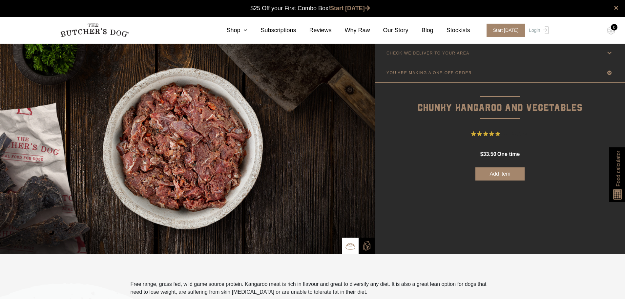 This screenshot has width=625, height=299. What do you see at coordinates (500, 174) in the screenshot?
I see `button: Add item` at bounding box center [500, 174].